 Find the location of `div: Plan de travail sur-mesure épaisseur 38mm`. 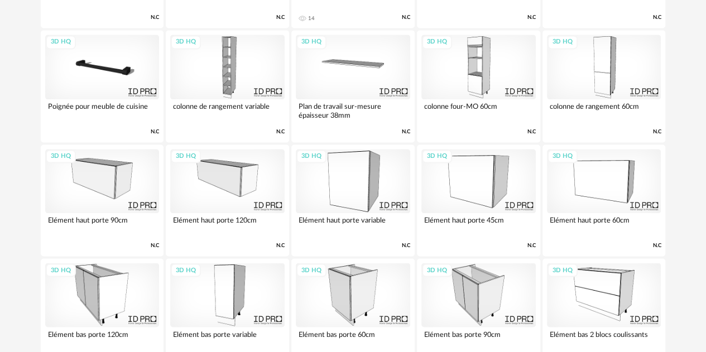

div: Plan de travail sur-mesure épaisseur 38mm is located at coordinates (353, 111).